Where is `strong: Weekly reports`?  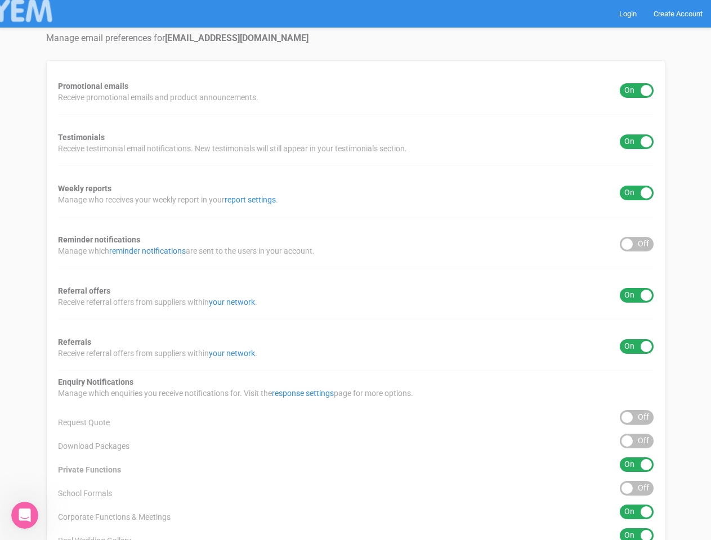
strong: Weekly reports is located at coordinates (84, 188).